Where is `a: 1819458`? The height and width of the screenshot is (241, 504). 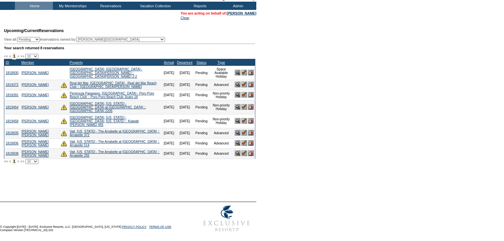
a: 1819458 is located at coordinates (12, 121).